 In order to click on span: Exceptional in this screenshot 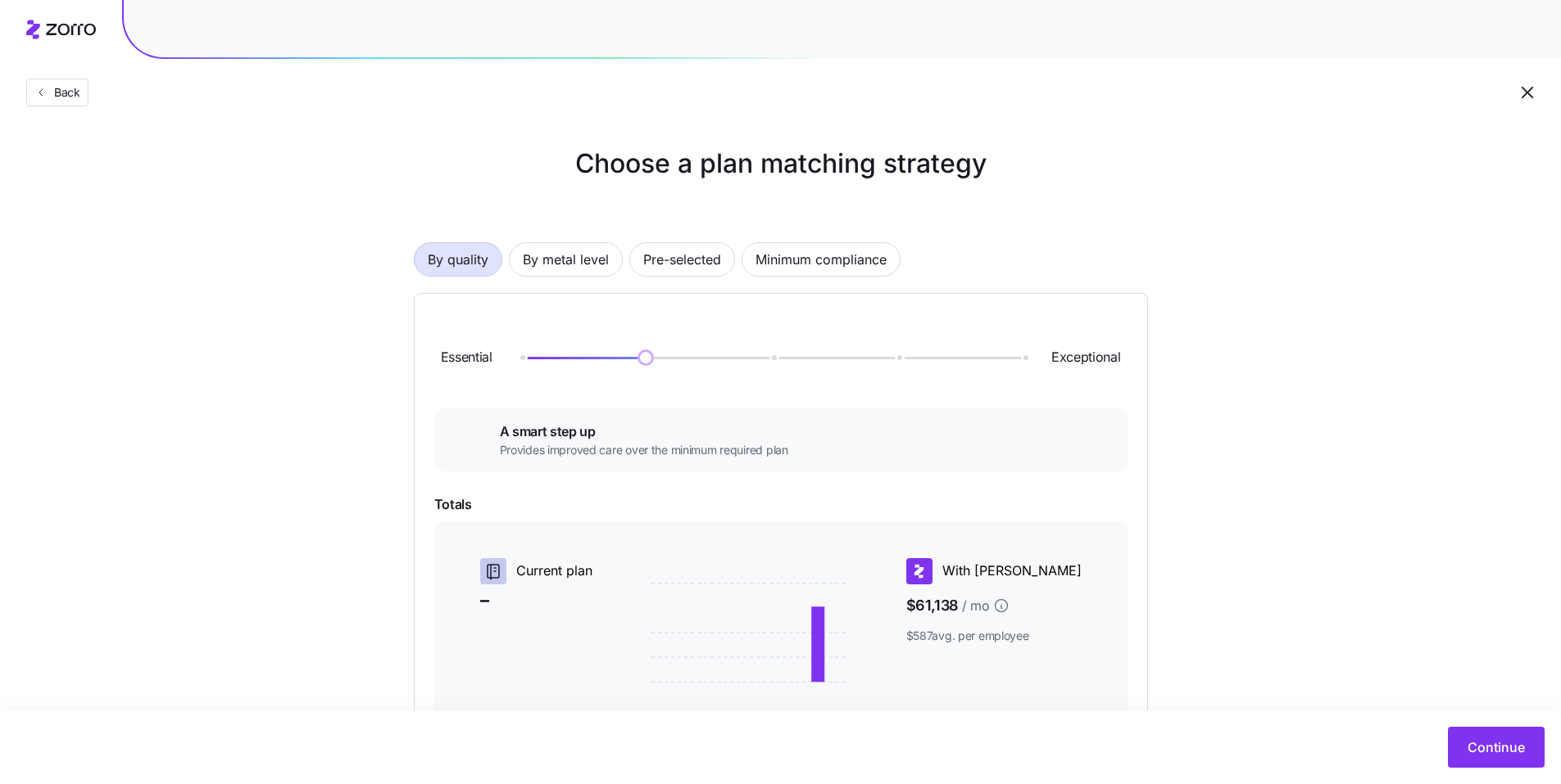, I will do `click(1086, 357)`.